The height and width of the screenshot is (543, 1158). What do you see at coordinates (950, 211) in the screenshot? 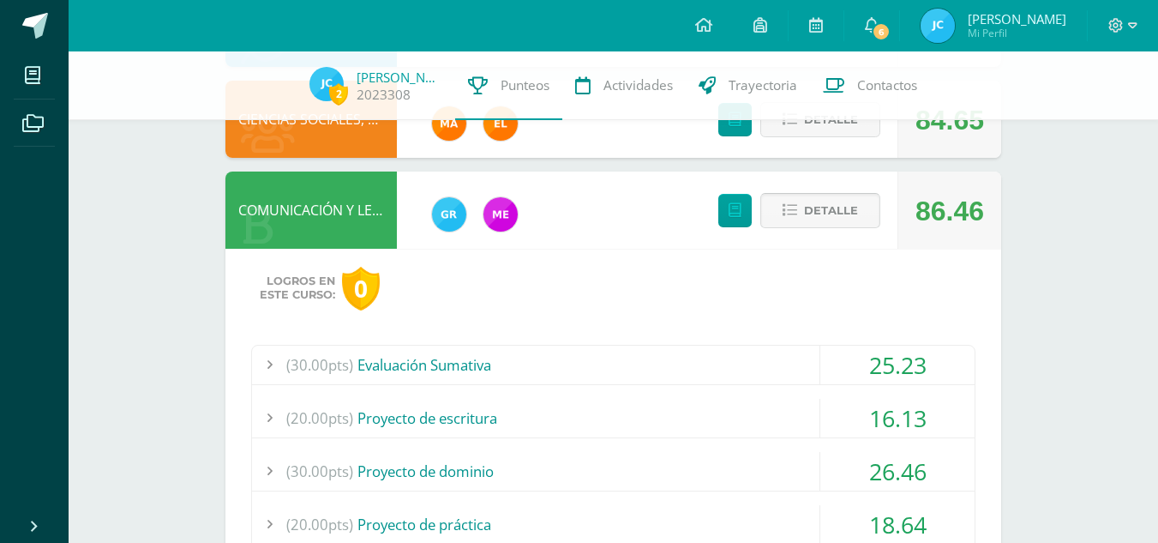
I see `div: 86.46` at bounding box center [950, 211].